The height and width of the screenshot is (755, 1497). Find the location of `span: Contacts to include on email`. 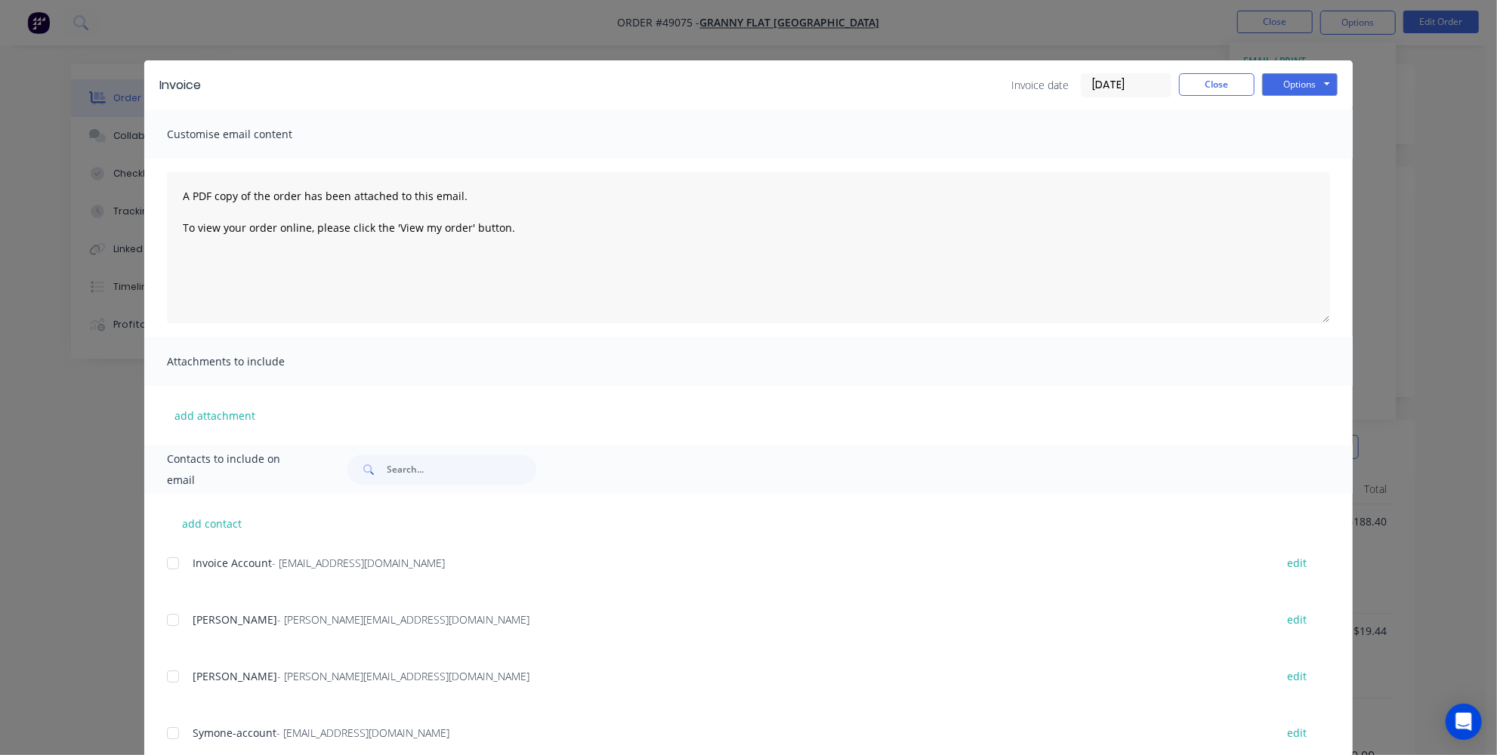

span: Contacts to include on email is located at coordinates (238, 470).